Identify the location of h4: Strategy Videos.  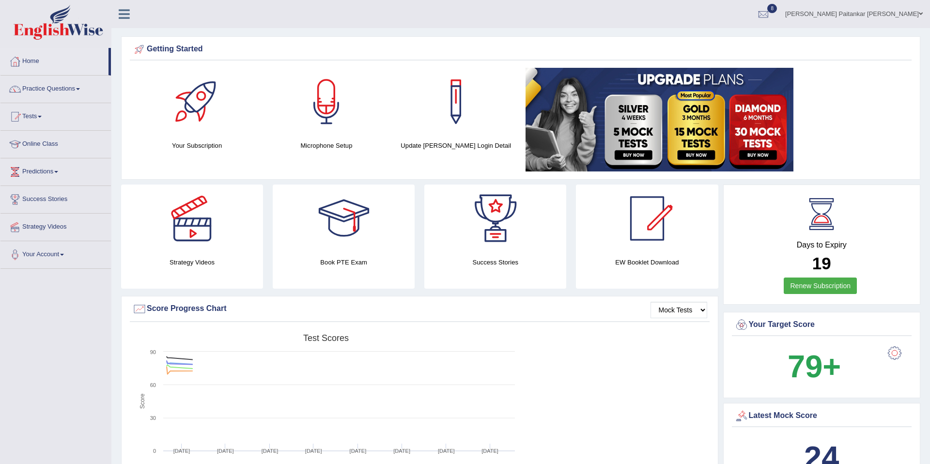
(192, 262).